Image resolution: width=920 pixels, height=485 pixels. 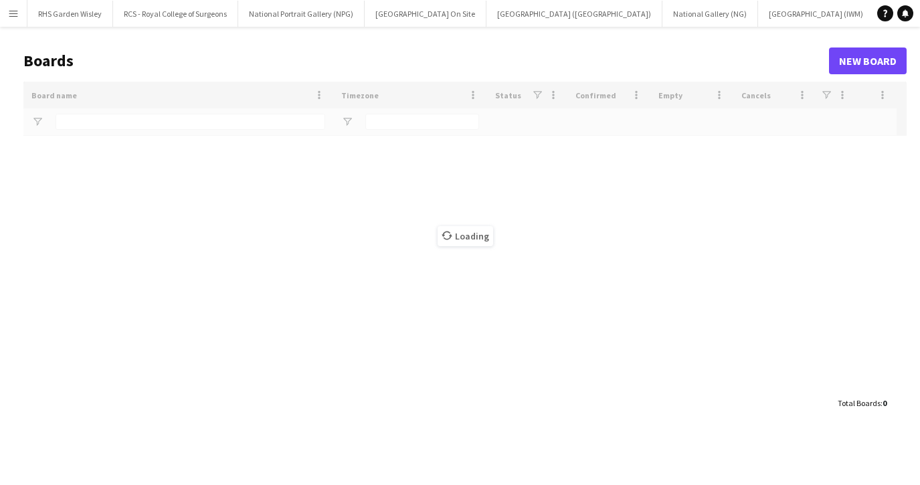 What do you see at coordinates (70, 13) in the screenshot?
I see `button: RHS Garden Wisley` at bounding box center [70, 13].